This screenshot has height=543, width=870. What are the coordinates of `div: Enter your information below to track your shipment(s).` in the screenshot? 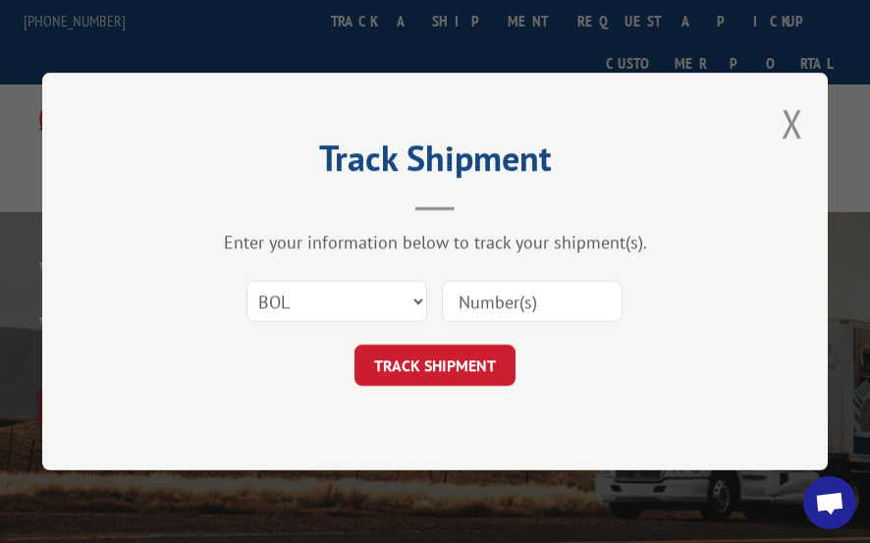 It's located at (435, 242).